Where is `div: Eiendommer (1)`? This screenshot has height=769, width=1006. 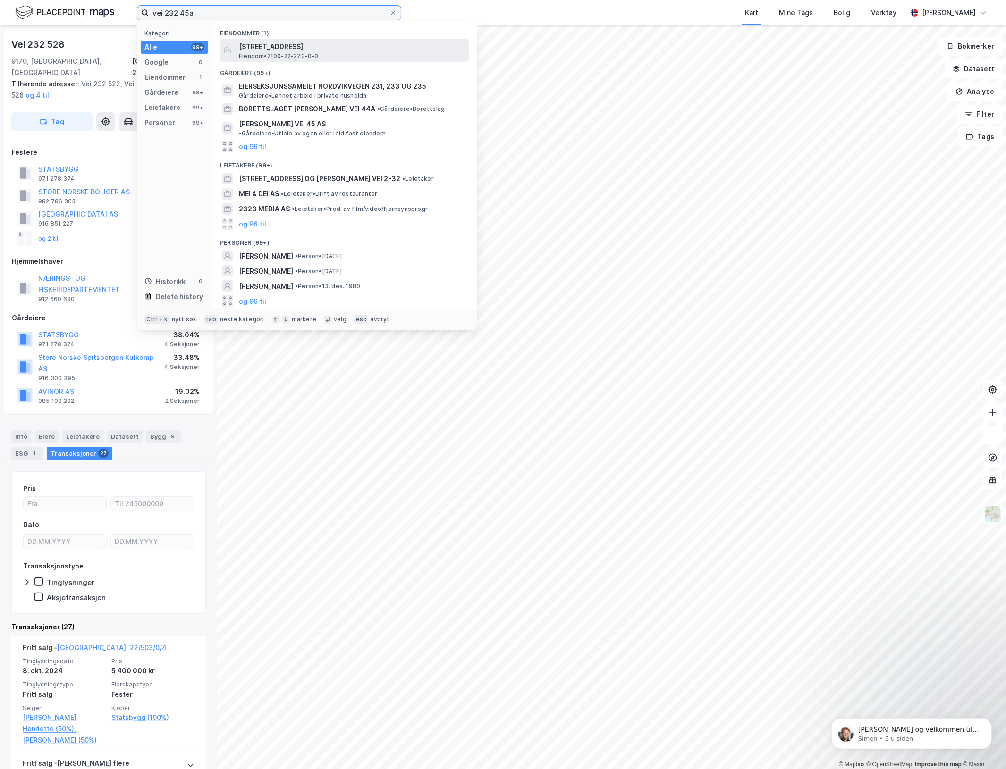 div: Eiendommer (1) is located at coordinates (345, 31).